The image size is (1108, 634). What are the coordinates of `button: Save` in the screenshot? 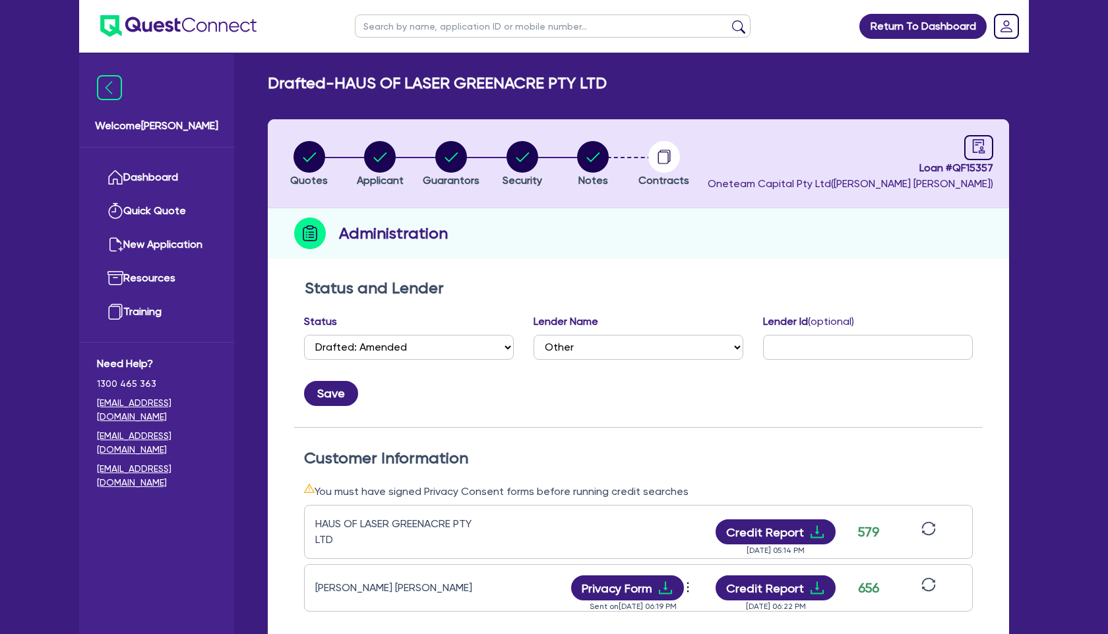 It's located at (331, 394).